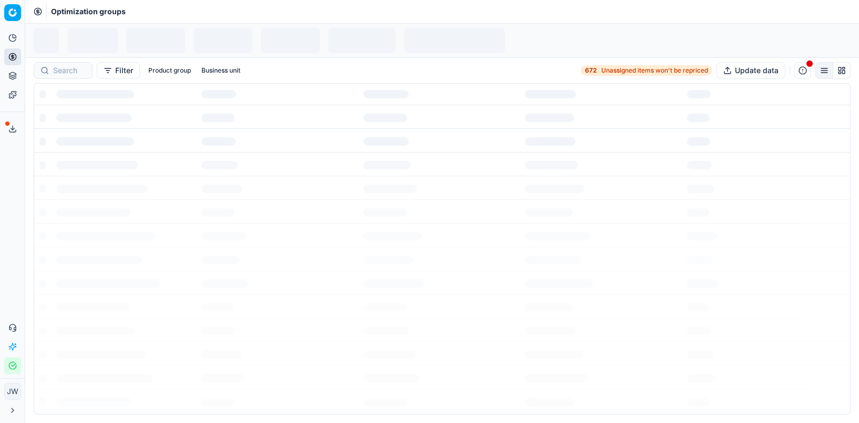 The height and width of the screenshot is (423, 859). I want to click on button: JW, so click(13, 391).